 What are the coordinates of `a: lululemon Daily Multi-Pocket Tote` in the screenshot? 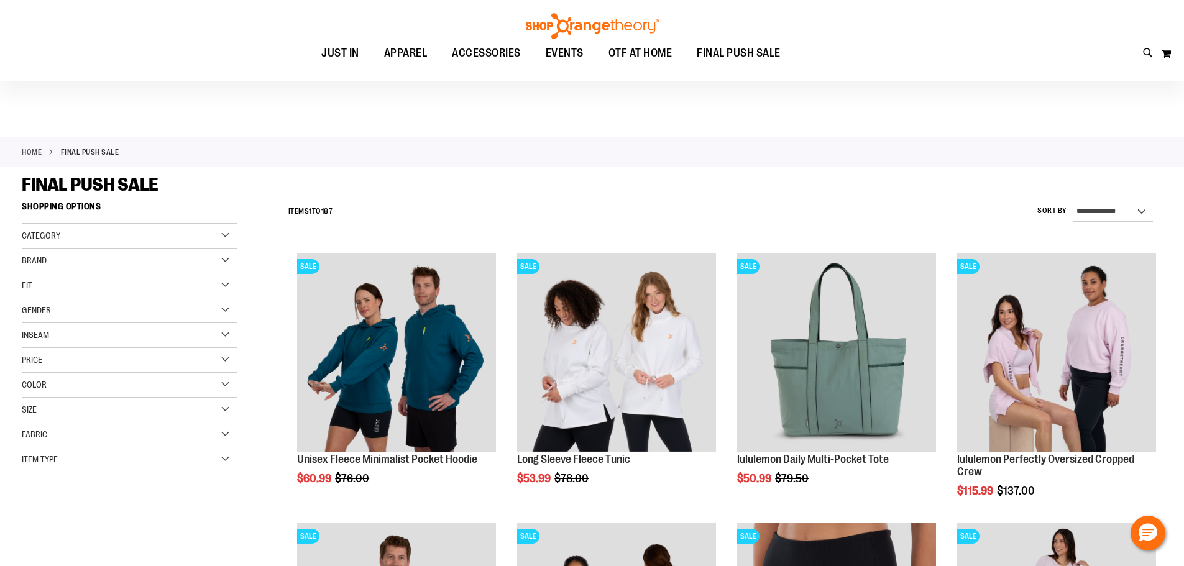 It's located at (813, 459).